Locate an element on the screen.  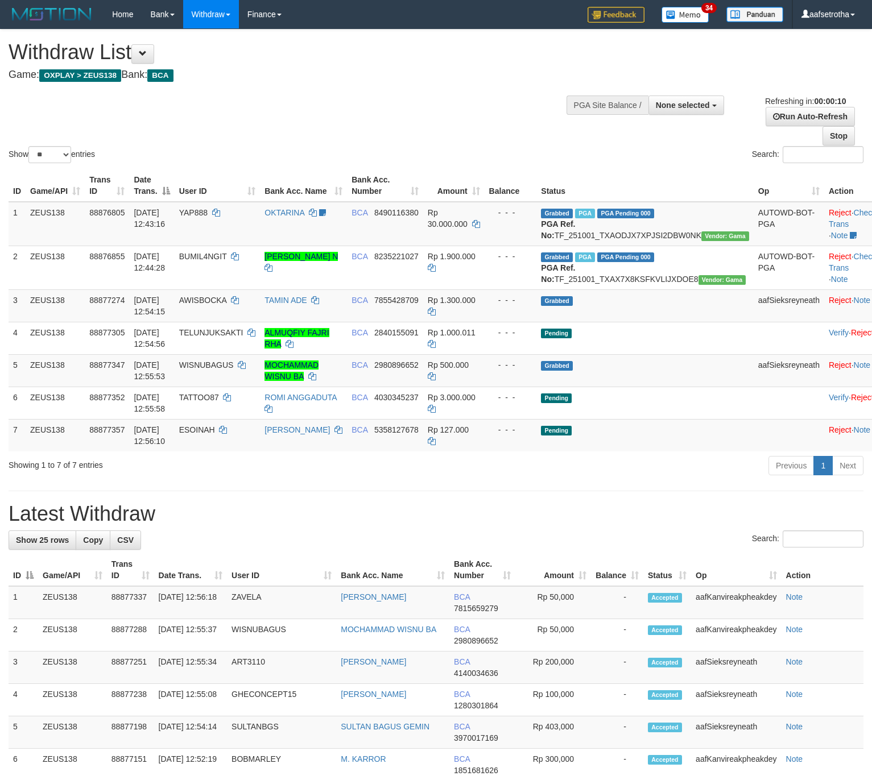
span: Vendor URL: https://trx31.1velocity.biz is located at coordinates (722, 280).